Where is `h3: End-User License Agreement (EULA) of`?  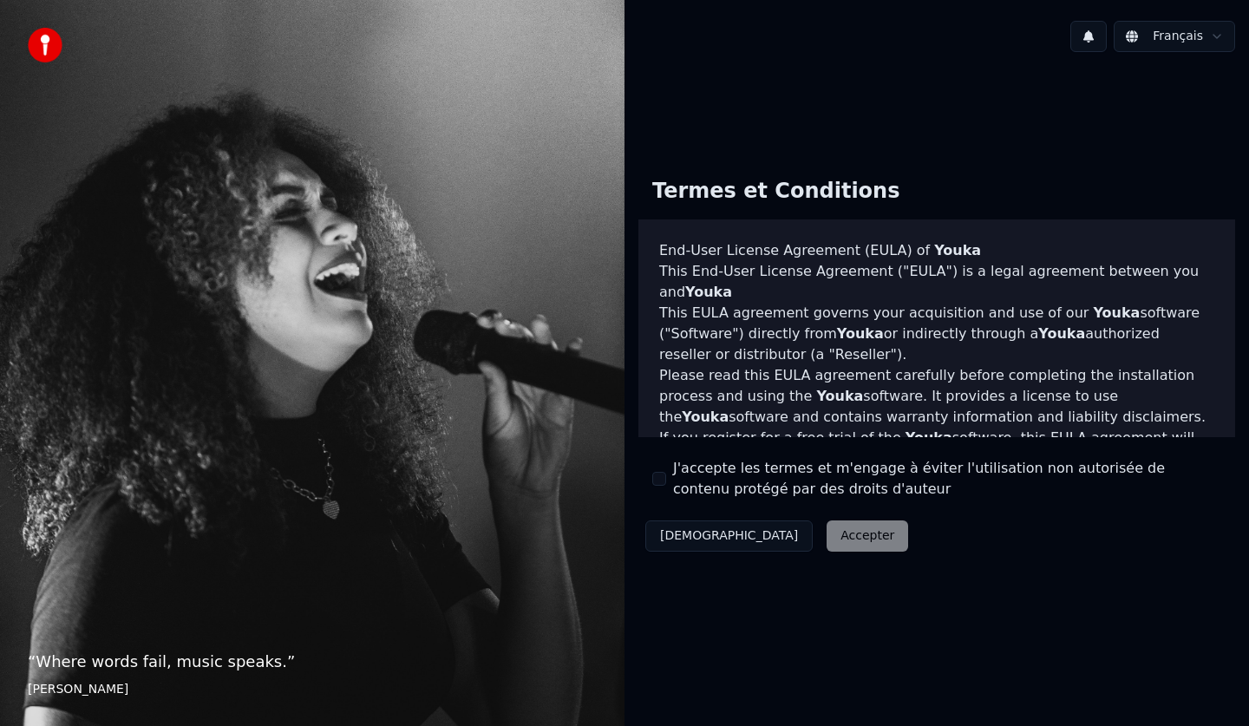
h3: End-User License Agreement (EULA) of is located at coordinates (936, 251).